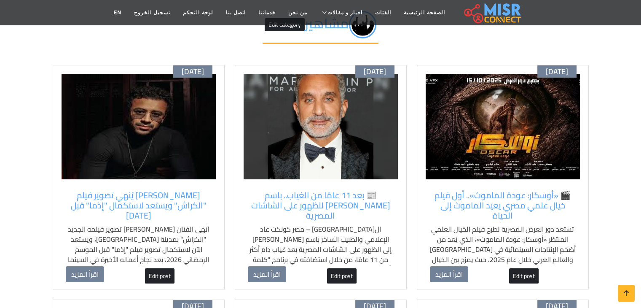 Image resolution: width=641 pixels, height=308 pixels. I want to click on a: تسجيل الخروج, so click(152, 13).